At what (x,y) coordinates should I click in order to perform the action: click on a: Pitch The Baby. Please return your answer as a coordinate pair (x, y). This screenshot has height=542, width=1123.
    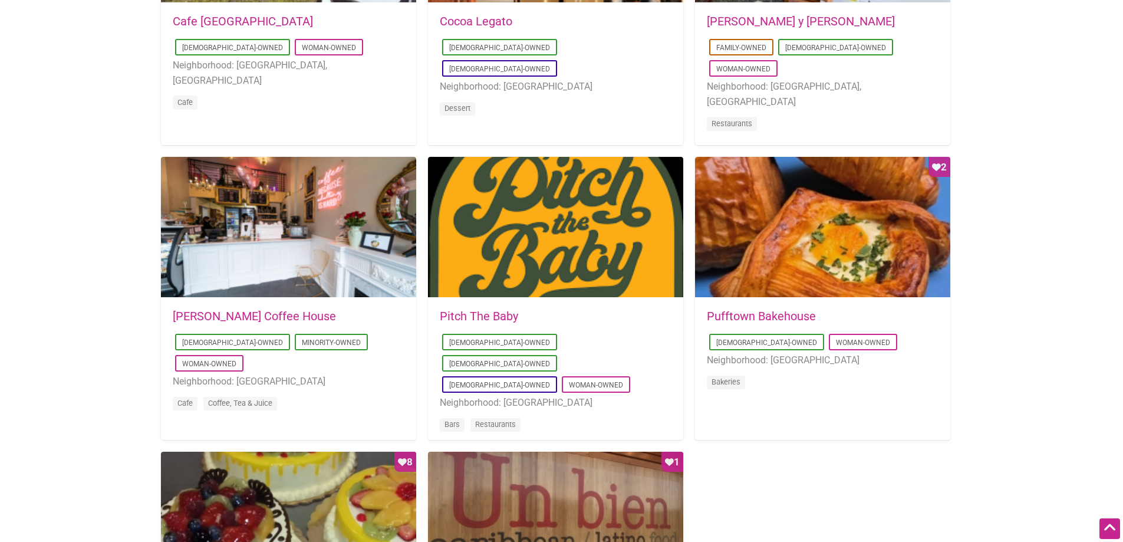
    Looking at the image, I should click on (479, 316).